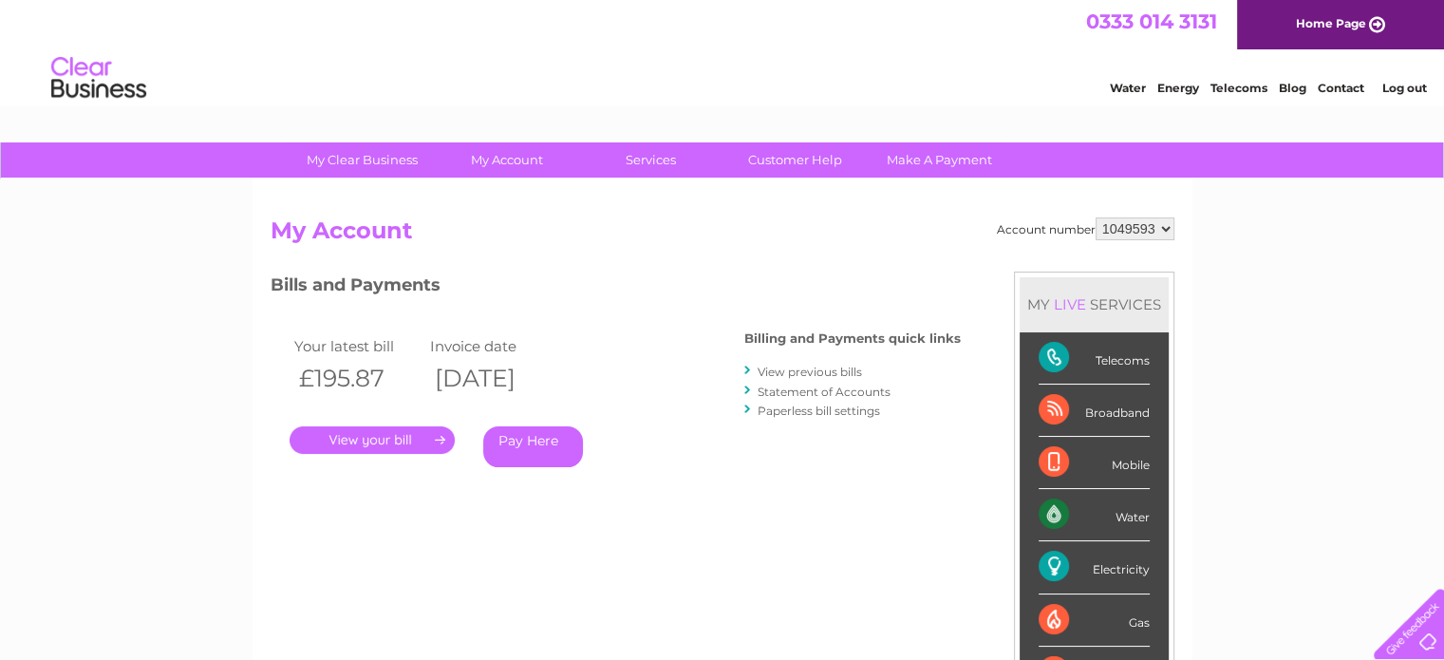 The image size is (1444, 660). Describe the element at coordinates (810, 371) in the screenshot. I see `a: View previous bills` at that location.